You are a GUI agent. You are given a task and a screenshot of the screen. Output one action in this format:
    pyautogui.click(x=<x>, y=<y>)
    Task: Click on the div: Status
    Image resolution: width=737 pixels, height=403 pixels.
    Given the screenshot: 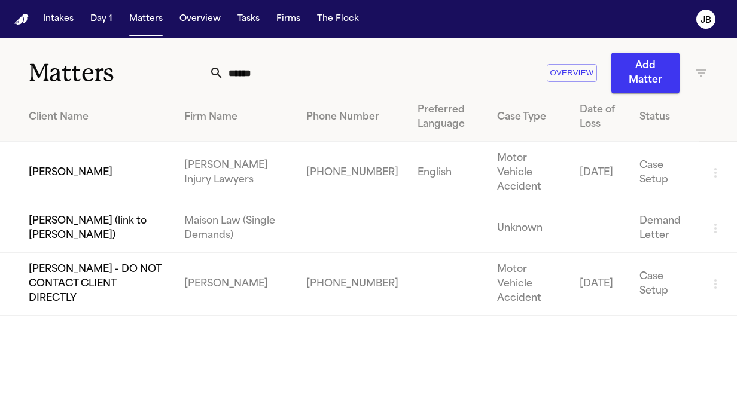 What is the action you would take?
    pyautogui.click(x=664, y=117)
    